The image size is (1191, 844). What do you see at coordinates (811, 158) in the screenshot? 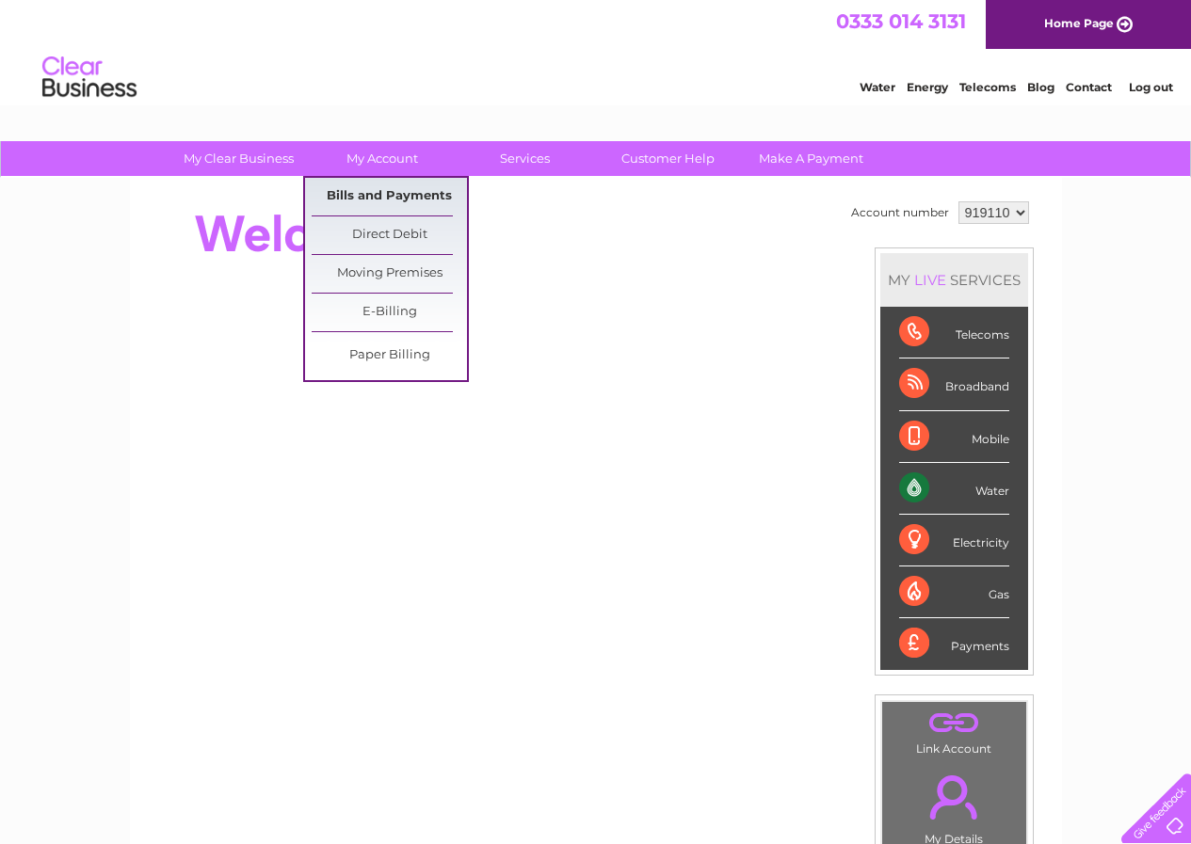
I see `a: Make A Payment` at bounding box center [811, 158].